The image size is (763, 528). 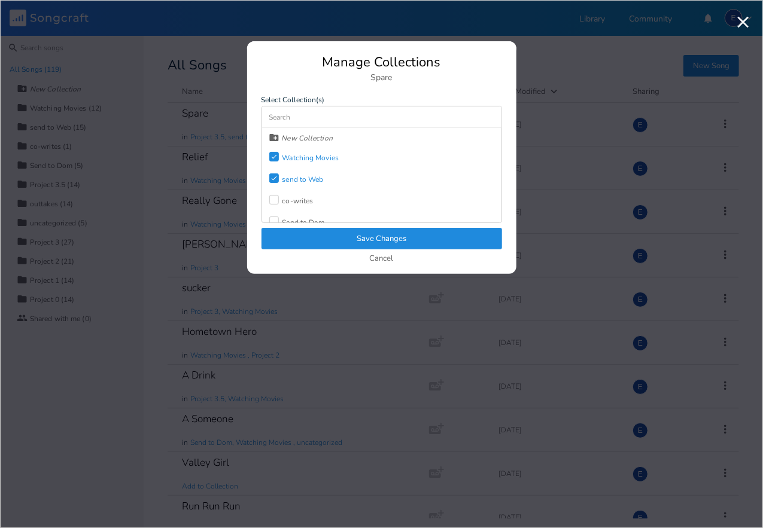 I want to click on button: Cancel, so click(x=382, y=259).